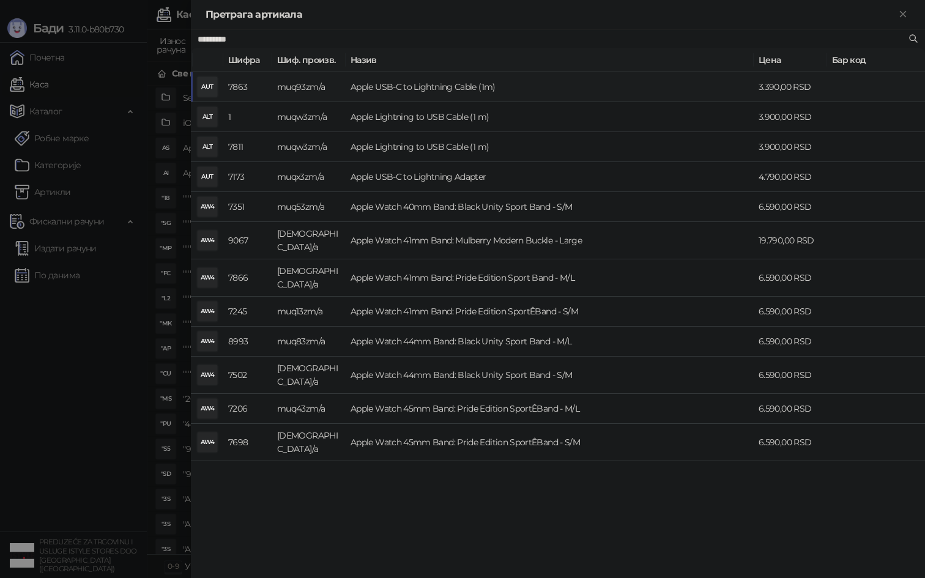 The height and width of the screenshot is (578, 925). Describe the element at coordinates (248, 341) in the screenshot. I see `td: 8993` at that location.